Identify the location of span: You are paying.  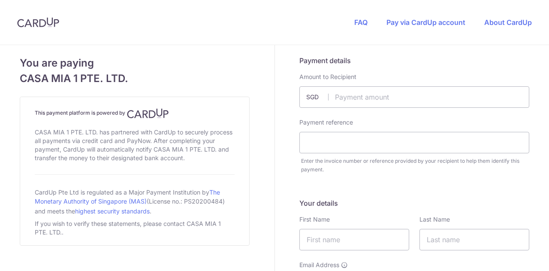
(135, 63).